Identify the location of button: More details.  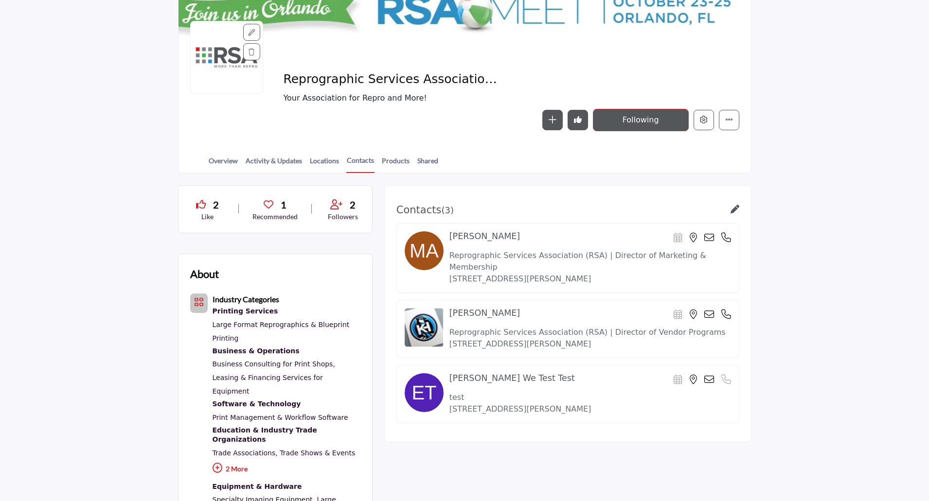
(729, 120).